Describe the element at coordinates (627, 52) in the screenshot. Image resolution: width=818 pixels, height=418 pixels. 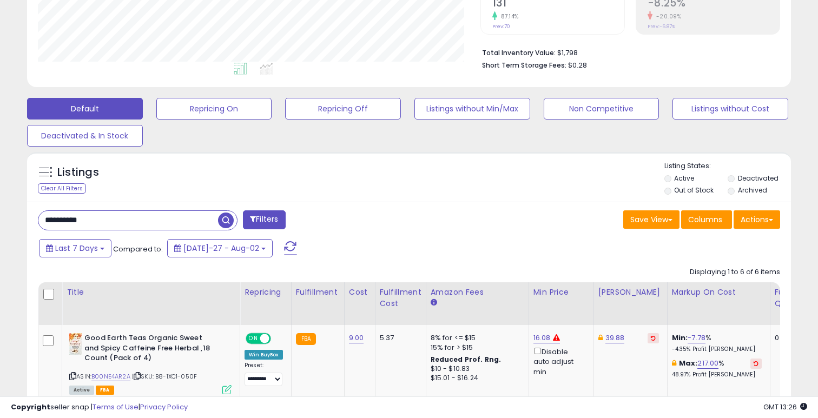
I see `li: $1,798` at that location.